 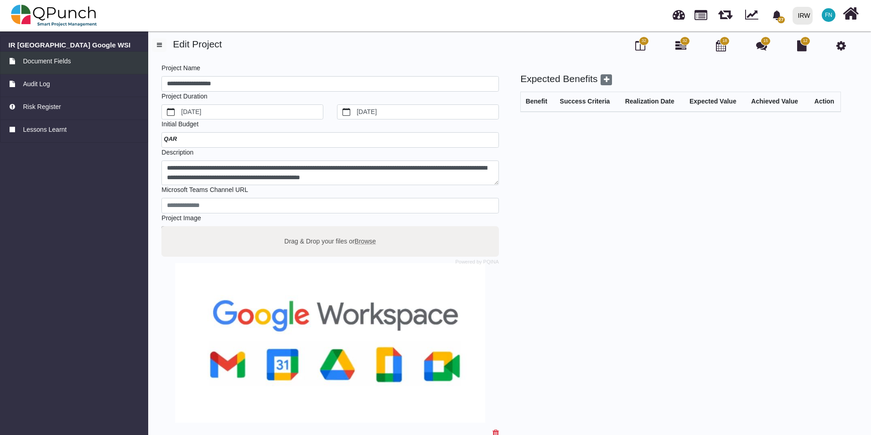 What do you see at coordinates (181, 68) in the screenshot?
I see `label: Project Name` at bounding box center [181, 68].